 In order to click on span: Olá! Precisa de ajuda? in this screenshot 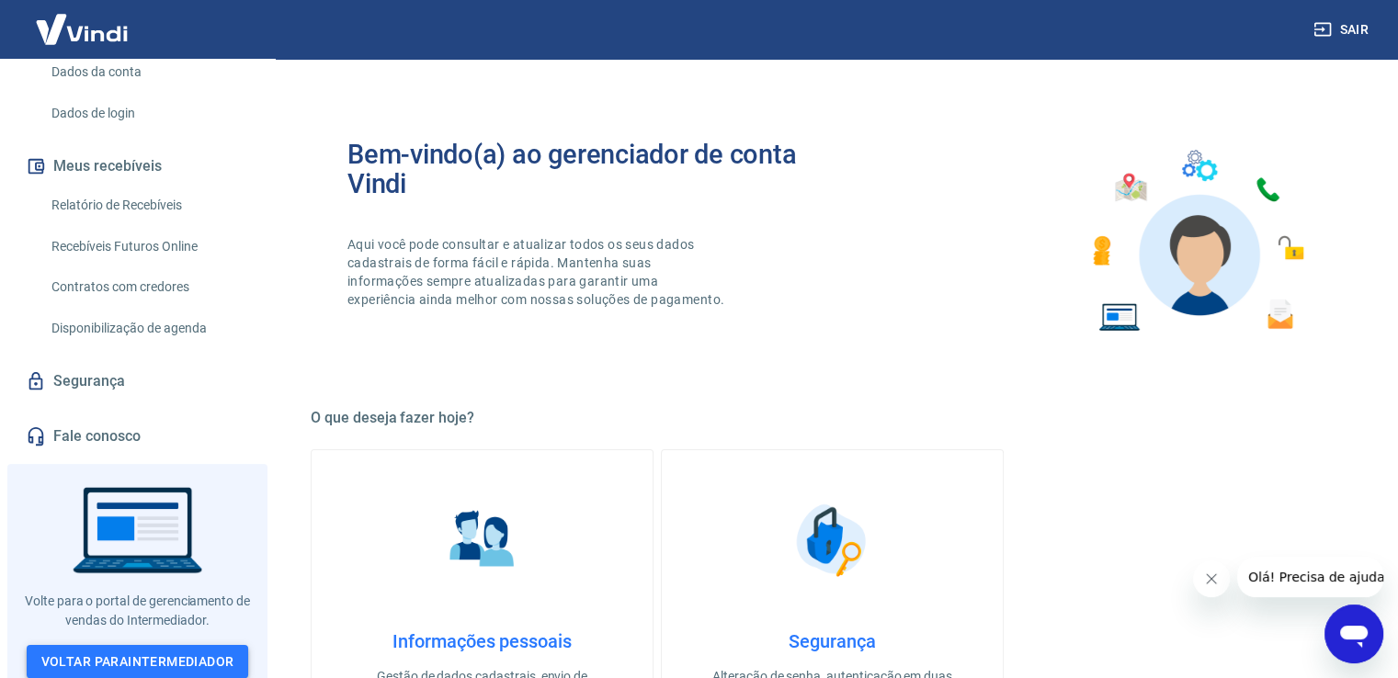, I will do `click(83, 20)`.